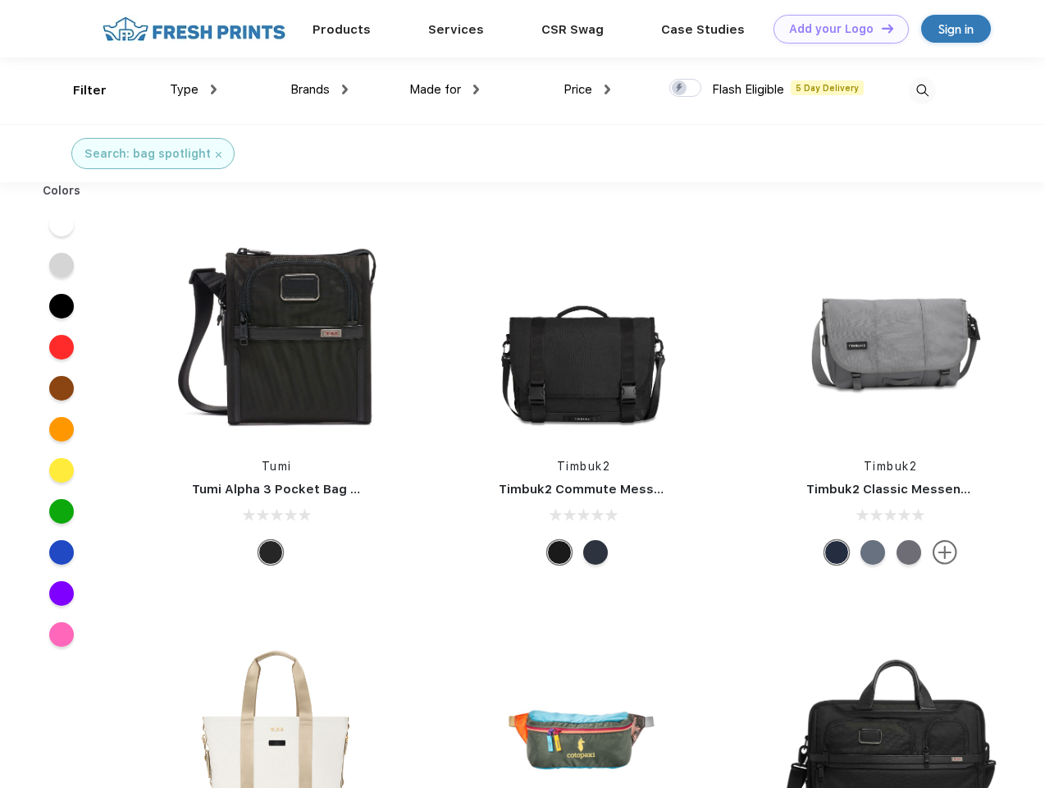  What do you see at coordinates (873, 552) in the screenshot?
I see `div: Eco Lightbeam` at bounding box center [873, 552].